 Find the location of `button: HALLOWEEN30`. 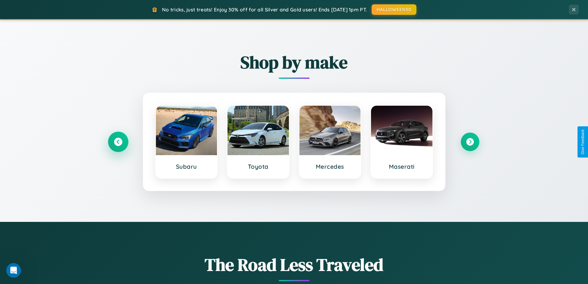

button: HALLOWEEN30 is located at coordinates (394, 10).